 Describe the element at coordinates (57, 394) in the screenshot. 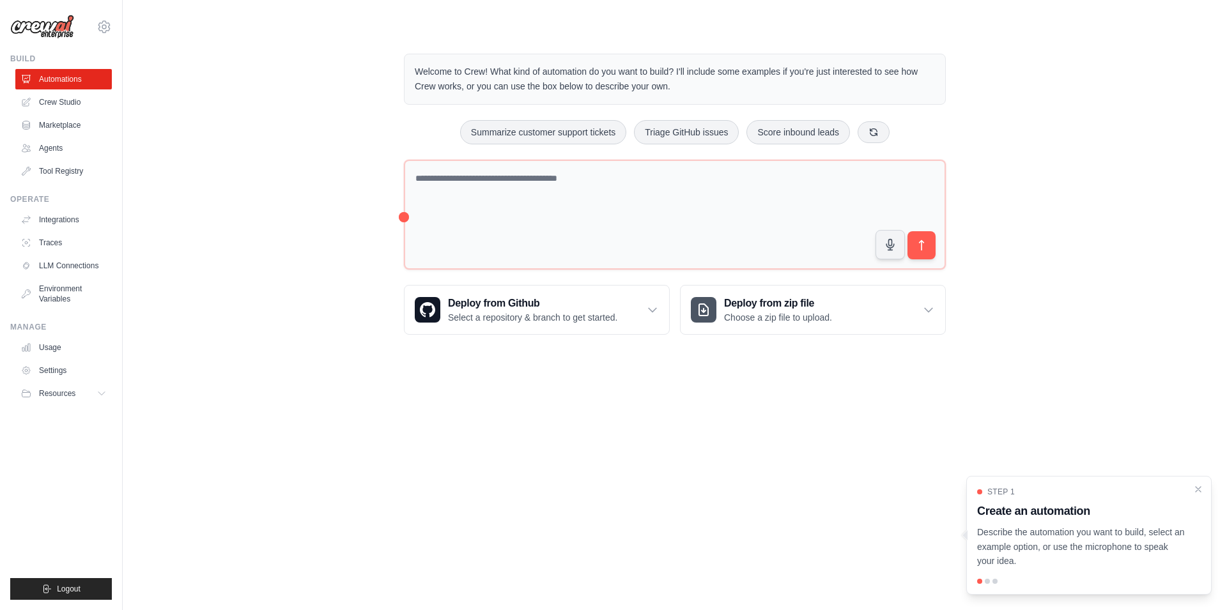

I see `span: Resources` at that location.